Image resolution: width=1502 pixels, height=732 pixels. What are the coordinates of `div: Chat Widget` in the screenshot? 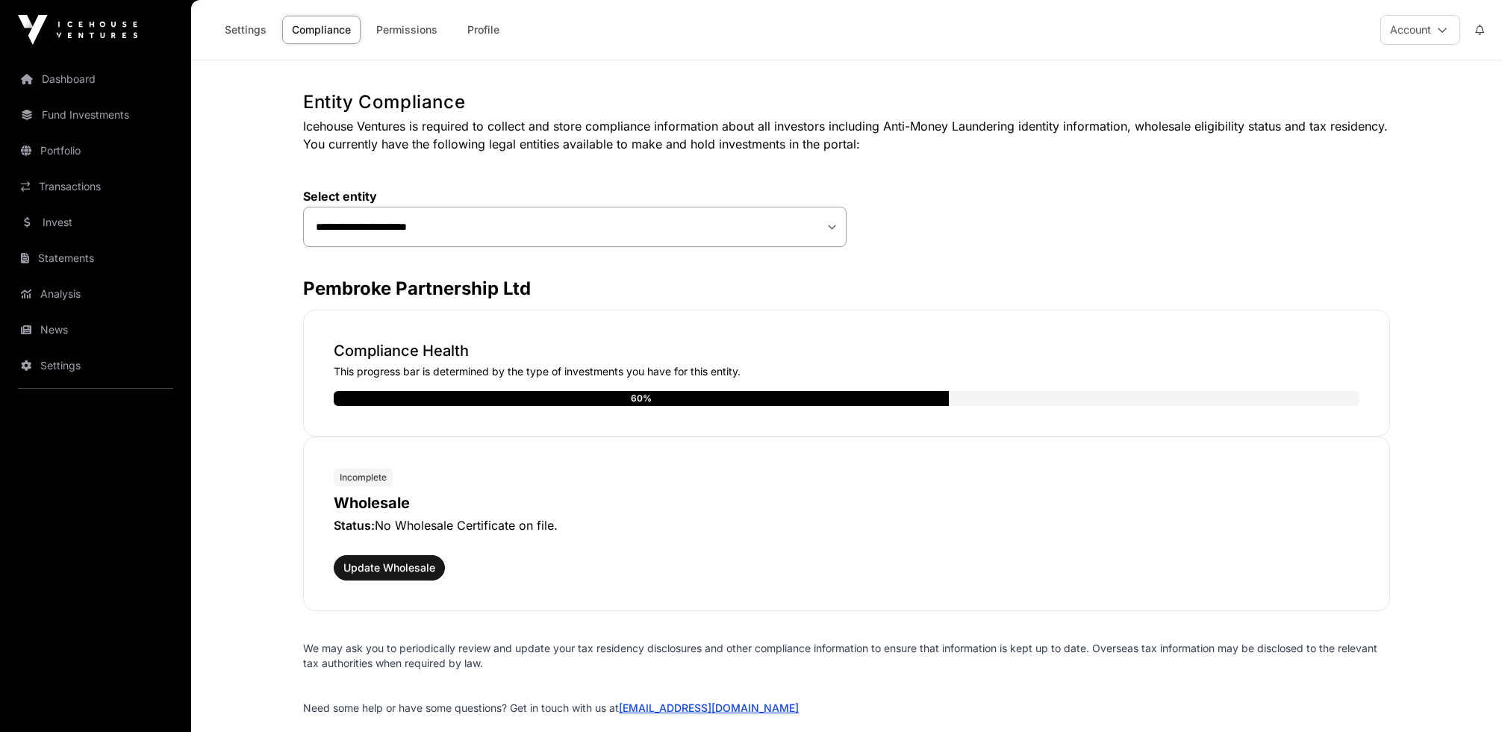 It's located at (1464, 696).